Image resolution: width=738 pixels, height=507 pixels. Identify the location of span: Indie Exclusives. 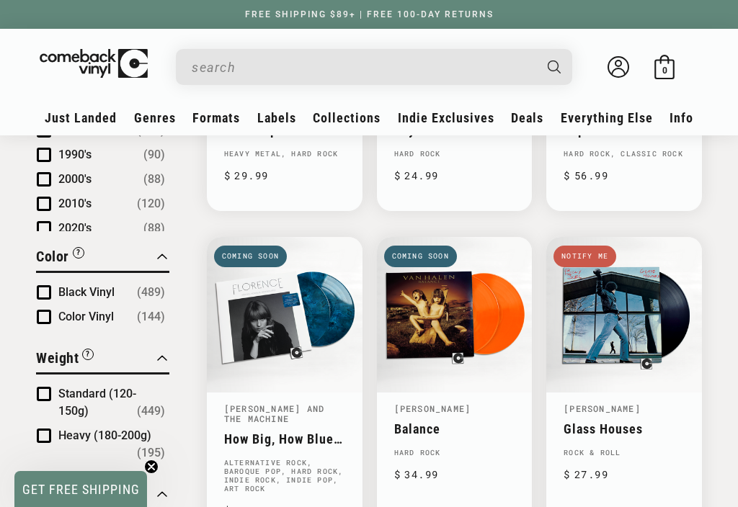
(446, 117).